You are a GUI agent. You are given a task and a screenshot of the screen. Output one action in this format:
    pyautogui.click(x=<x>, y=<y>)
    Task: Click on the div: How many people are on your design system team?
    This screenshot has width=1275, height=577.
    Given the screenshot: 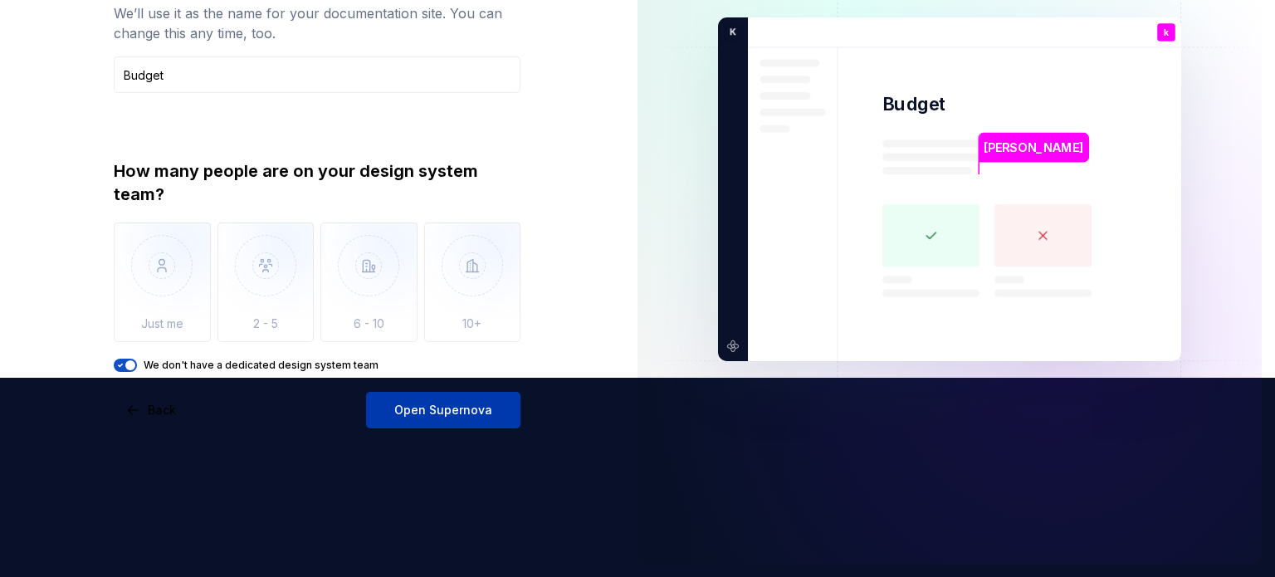 What is the action you would take?
    pyautogui.click(x=317, y=183)
    